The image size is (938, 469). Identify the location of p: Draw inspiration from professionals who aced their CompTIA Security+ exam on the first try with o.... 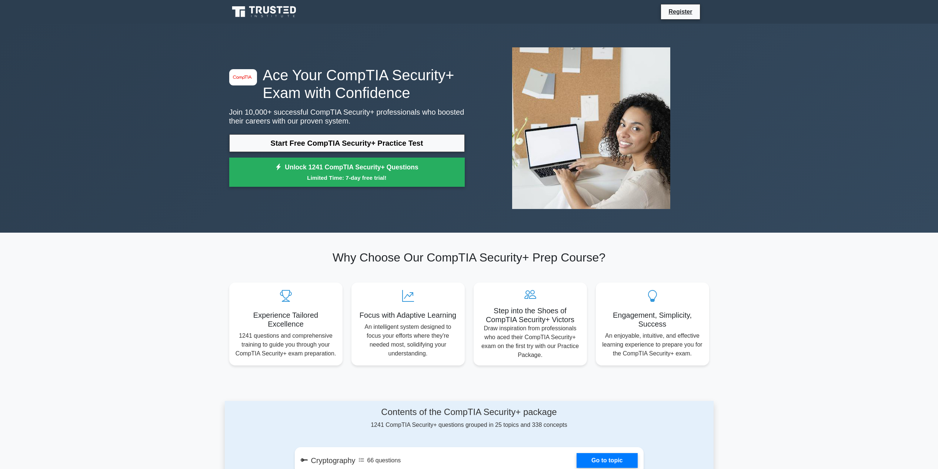
(530, 342).